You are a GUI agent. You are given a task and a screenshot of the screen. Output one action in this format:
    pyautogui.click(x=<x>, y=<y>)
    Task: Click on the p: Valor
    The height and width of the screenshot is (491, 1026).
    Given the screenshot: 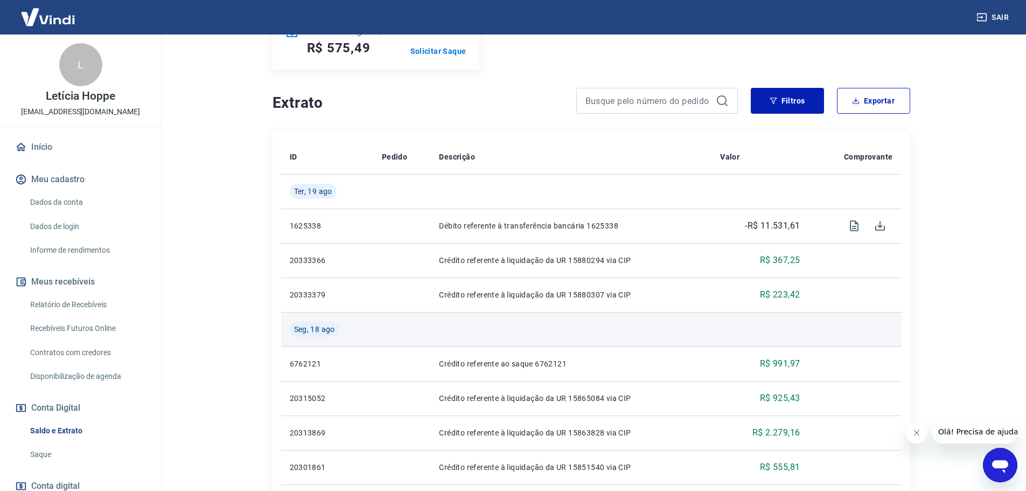 What is the action you would take?
    pyautogui.click(x=730, y=157)
    